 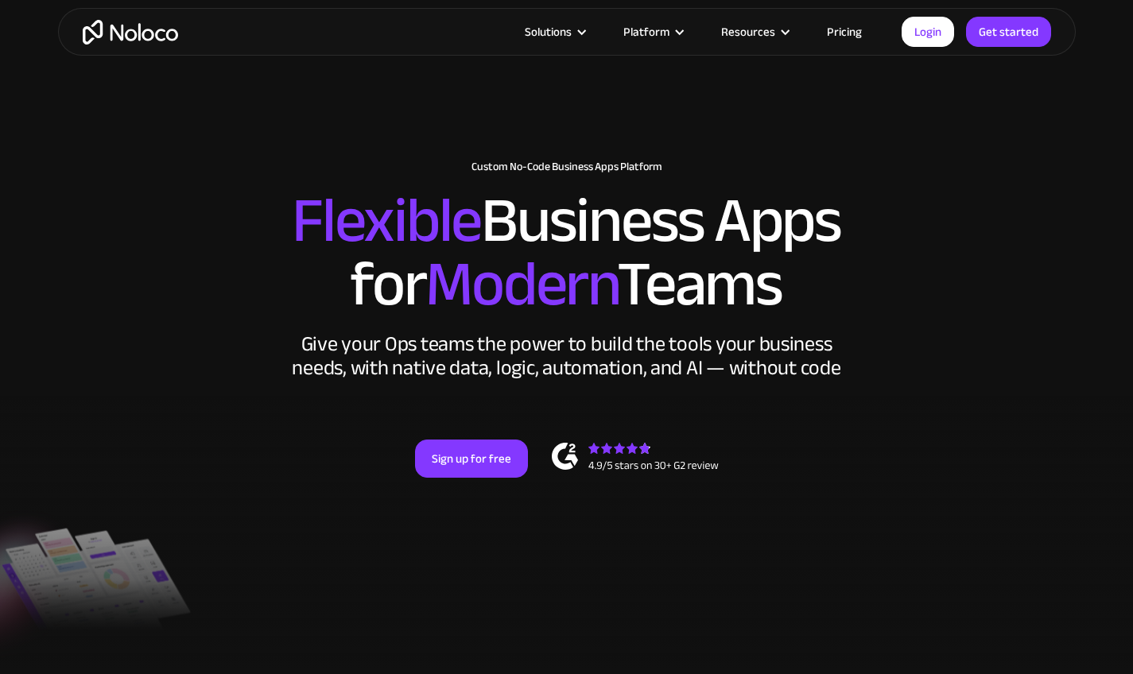 What do you see at coordinates (844, 32) in the screenshot?
I see `a: Pricing` at bounding box center [844, 32].